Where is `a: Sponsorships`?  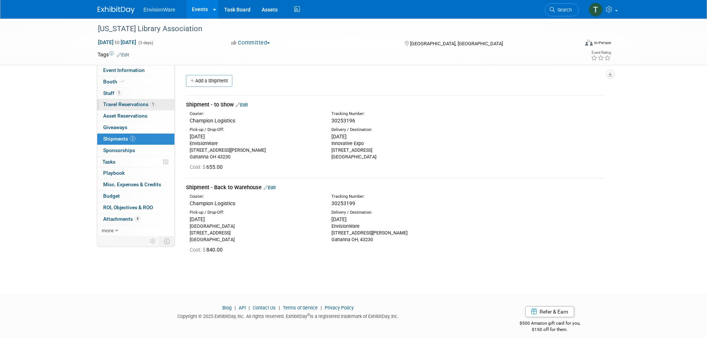 a: Sponsorships is located at coordinates (136, 151).